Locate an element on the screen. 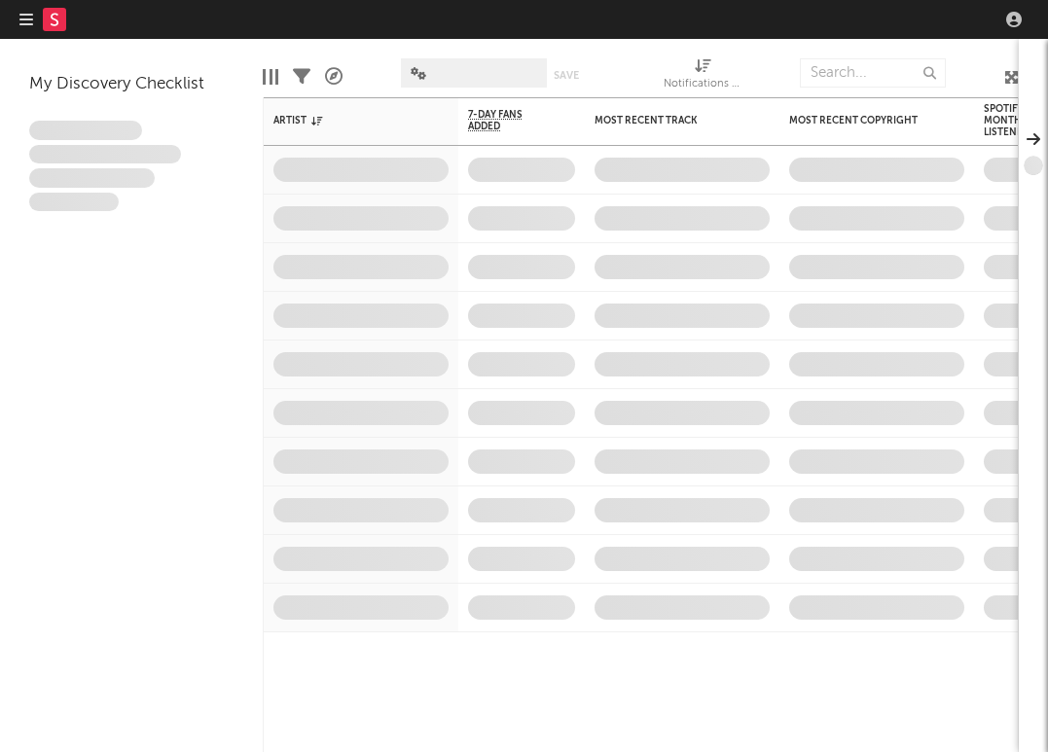 This screenshot has width=1048, height=752. div: Artist is located at coordinates (346, 121).